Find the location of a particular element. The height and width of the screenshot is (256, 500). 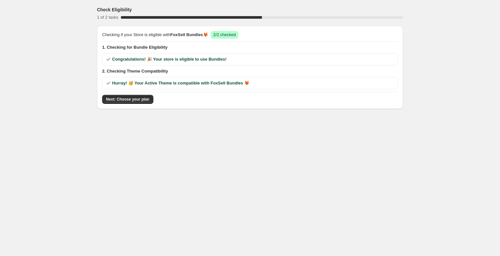

span: 2. Checking Theme Compatibility is located at coordinates (250, 71).